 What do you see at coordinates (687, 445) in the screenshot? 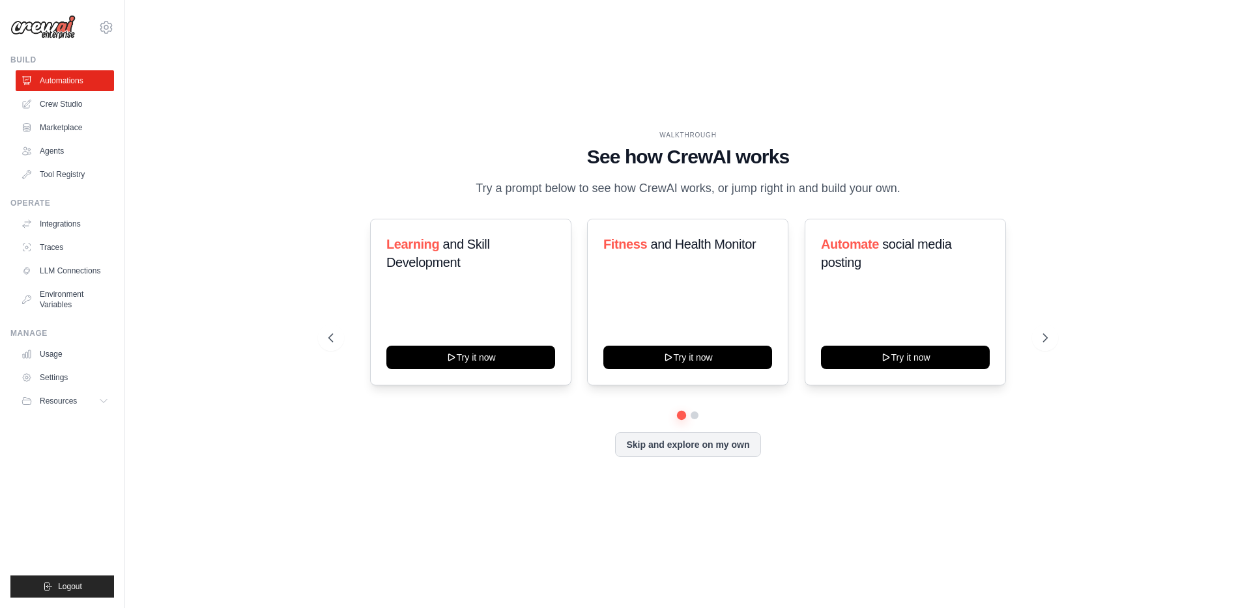
I see `button: Skip and explore on my own` at bounding box center [687, 445].